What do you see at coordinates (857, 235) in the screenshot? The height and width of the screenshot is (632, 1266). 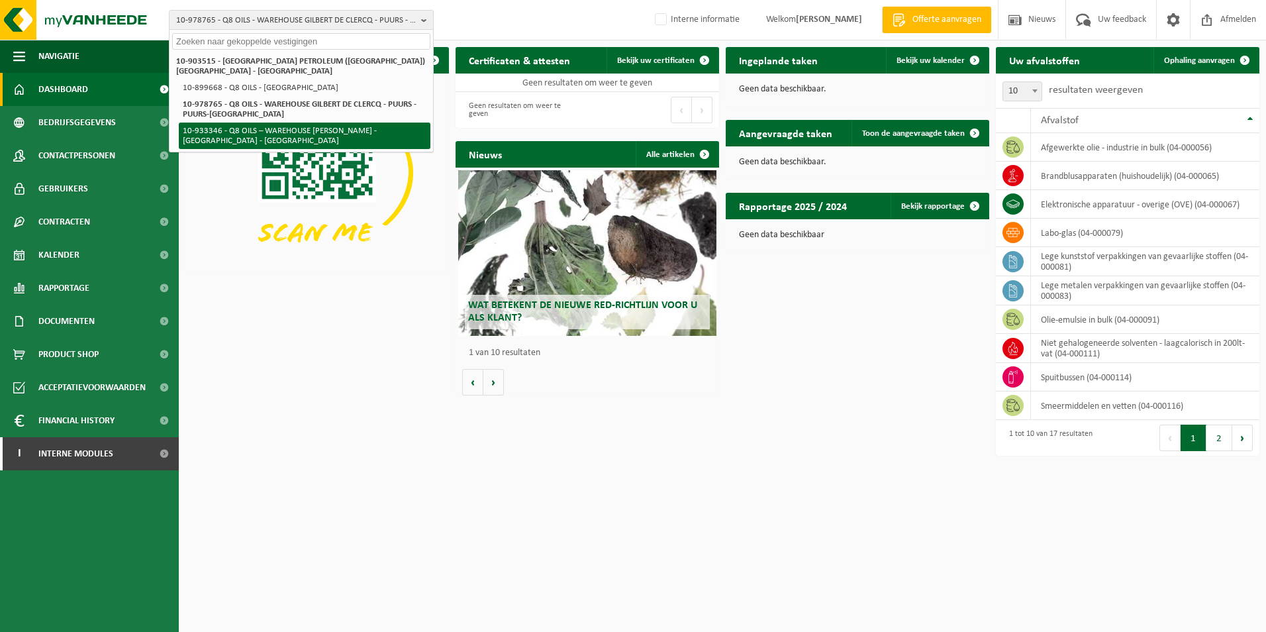 I see `p: Geen data beschikbaar` at bounding box center [857, 235].